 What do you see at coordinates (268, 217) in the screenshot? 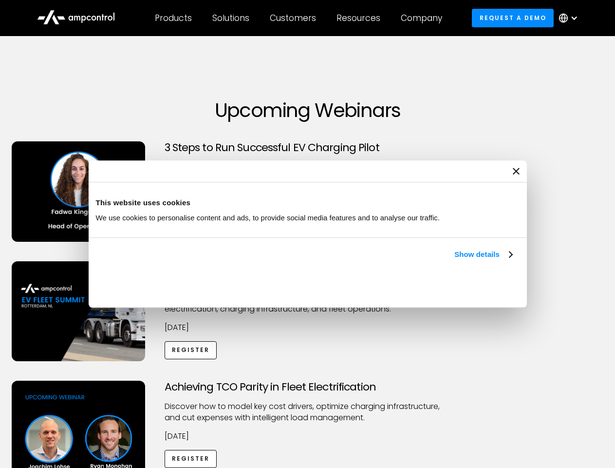
I see `span: We use cookies to personalise content and ads, to provide social media features and to analyse ou...` at bounding box center [268, 217].